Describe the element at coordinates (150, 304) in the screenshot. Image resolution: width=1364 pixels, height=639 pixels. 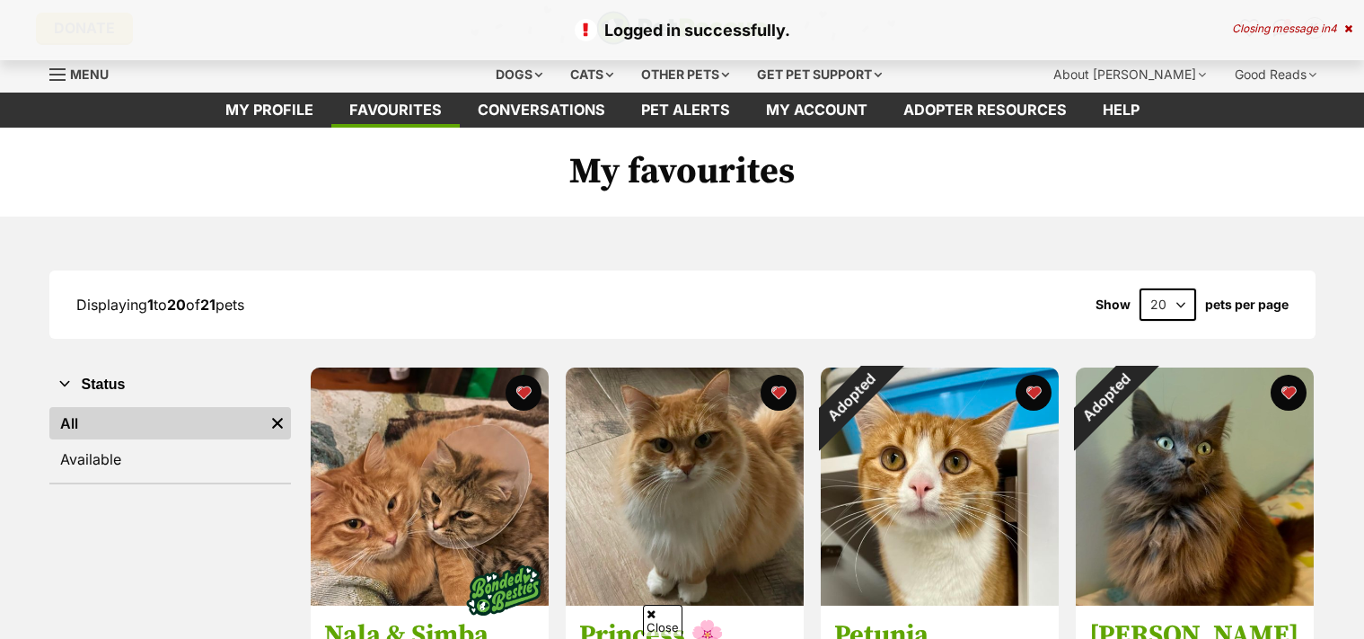
I see `strong: 1` at that location.